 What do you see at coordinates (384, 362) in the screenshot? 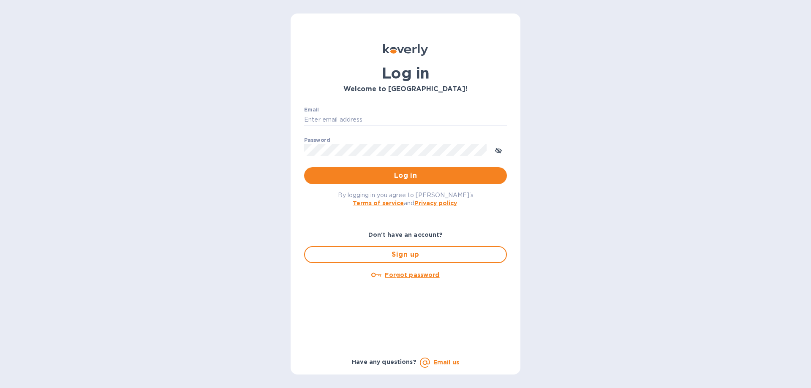
I see `b: Have any questions?` at bounding box center [384, 362].